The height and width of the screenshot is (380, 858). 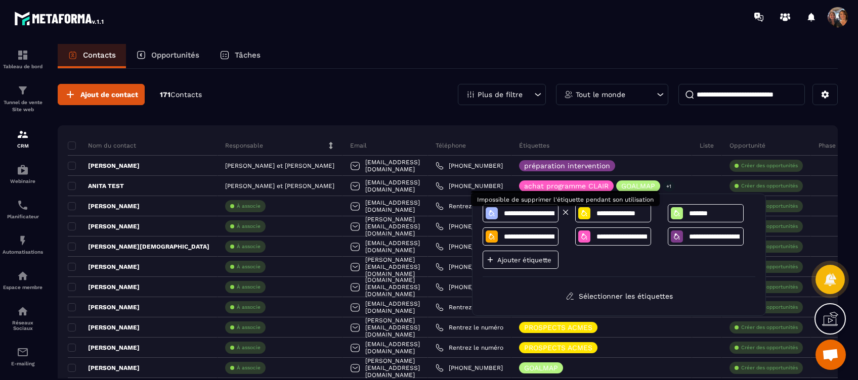 I want to click on a: schedulerschedulerPlanificateur, so click(x=23, y=209).